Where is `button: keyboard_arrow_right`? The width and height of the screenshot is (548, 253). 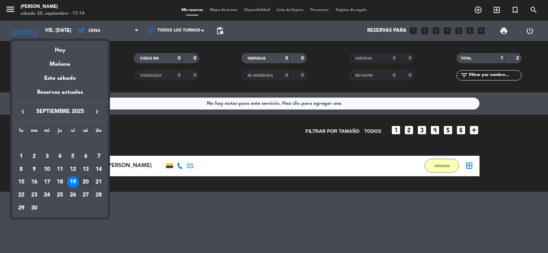
button: keyboard_arrow_right is located at coordinates (97, 112).